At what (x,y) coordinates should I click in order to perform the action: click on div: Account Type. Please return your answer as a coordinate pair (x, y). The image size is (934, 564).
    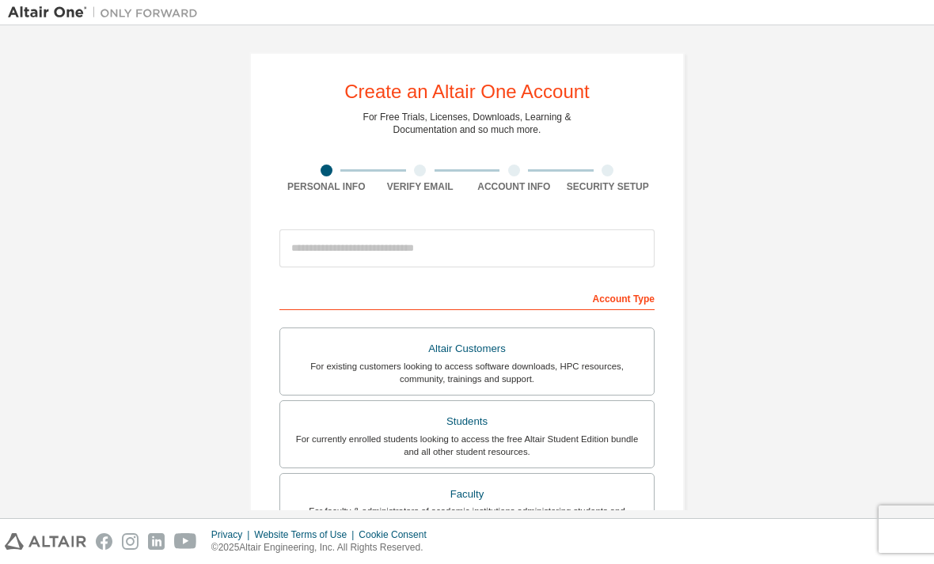
    Looking at the image, I should click on (467, 298).